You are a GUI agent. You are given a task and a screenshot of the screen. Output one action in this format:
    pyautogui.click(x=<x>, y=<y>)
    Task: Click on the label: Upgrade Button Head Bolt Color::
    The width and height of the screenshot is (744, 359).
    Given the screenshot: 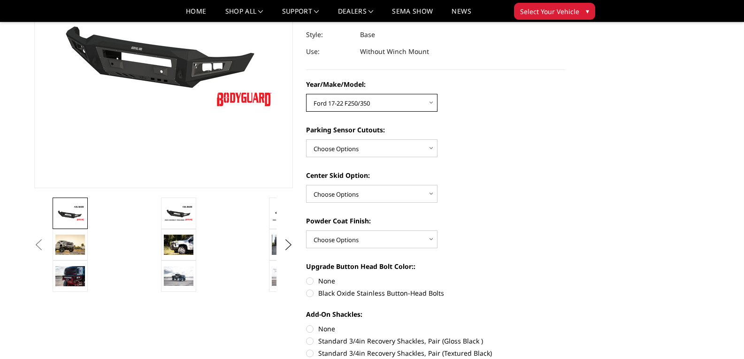 What is the action you would take?
    pyautogui.click(x=435, y=266)
    